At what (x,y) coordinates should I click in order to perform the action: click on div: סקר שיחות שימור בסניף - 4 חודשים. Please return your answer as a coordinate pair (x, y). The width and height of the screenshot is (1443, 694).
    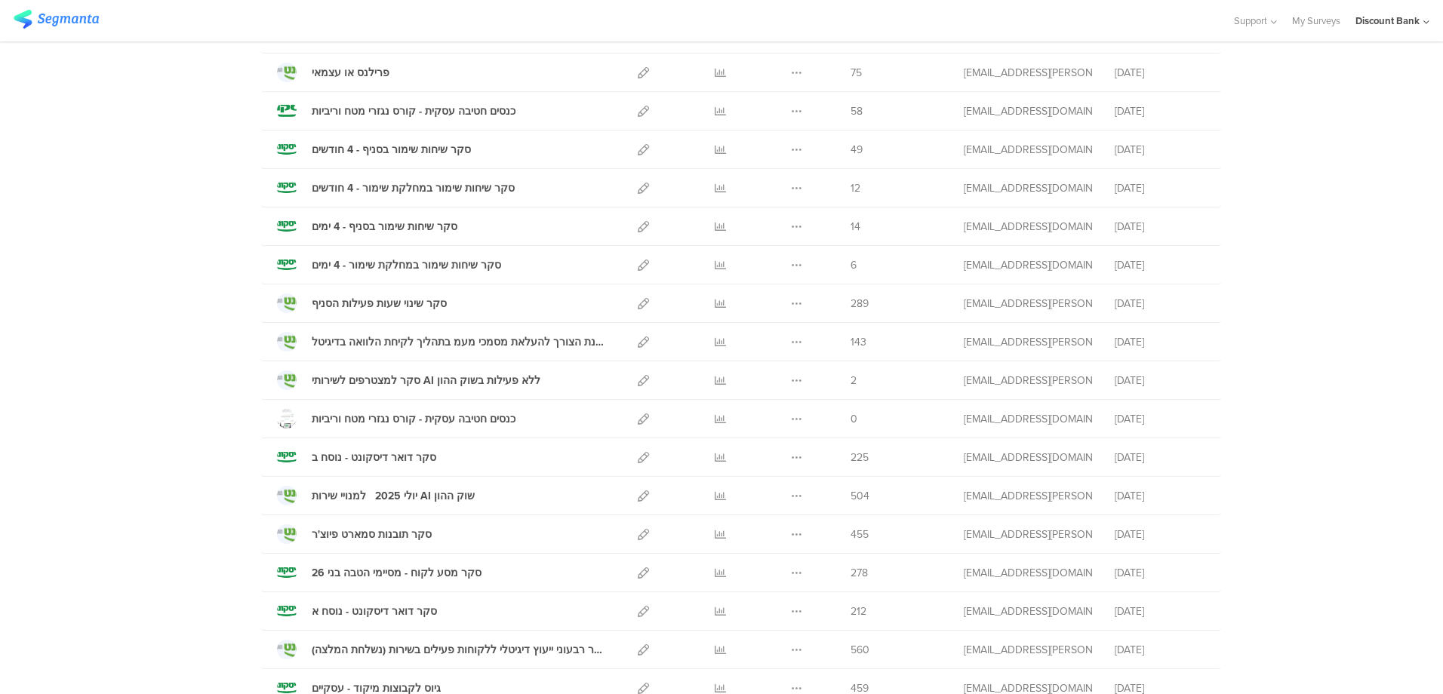
    Looking at the image, I should click on (391, 149).